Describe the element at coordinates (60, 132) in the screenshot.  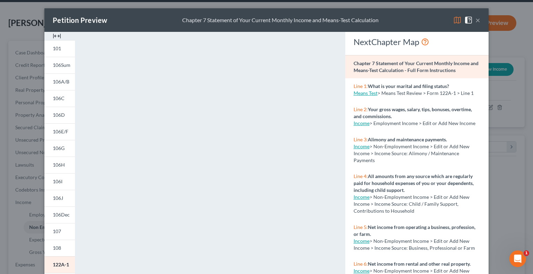
I see `a: 106E/F` at that location.